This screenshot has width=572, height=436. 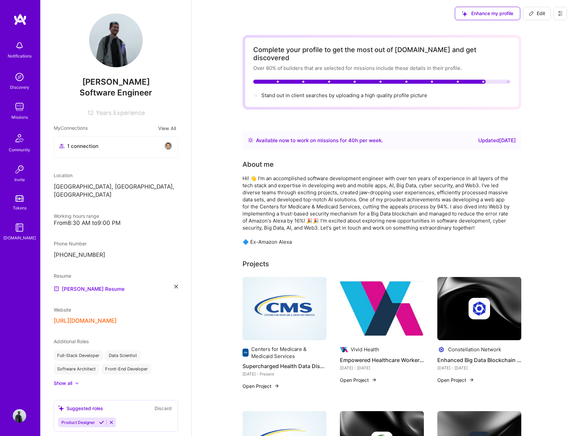 I want to click on h4: Empowered Healthcare Workers with AI, so click(x=382, y=360).